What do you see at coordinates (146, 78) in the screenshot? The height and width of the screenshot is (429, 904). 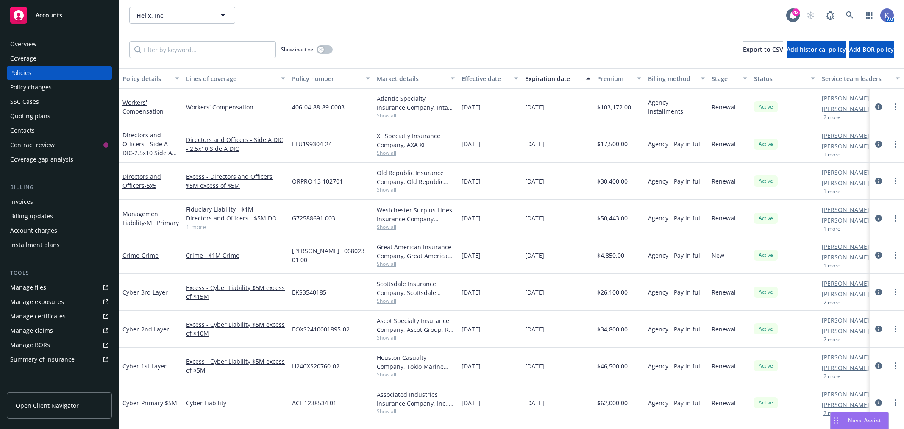 I see `div: Policy details` at bounding box center [146, 78].